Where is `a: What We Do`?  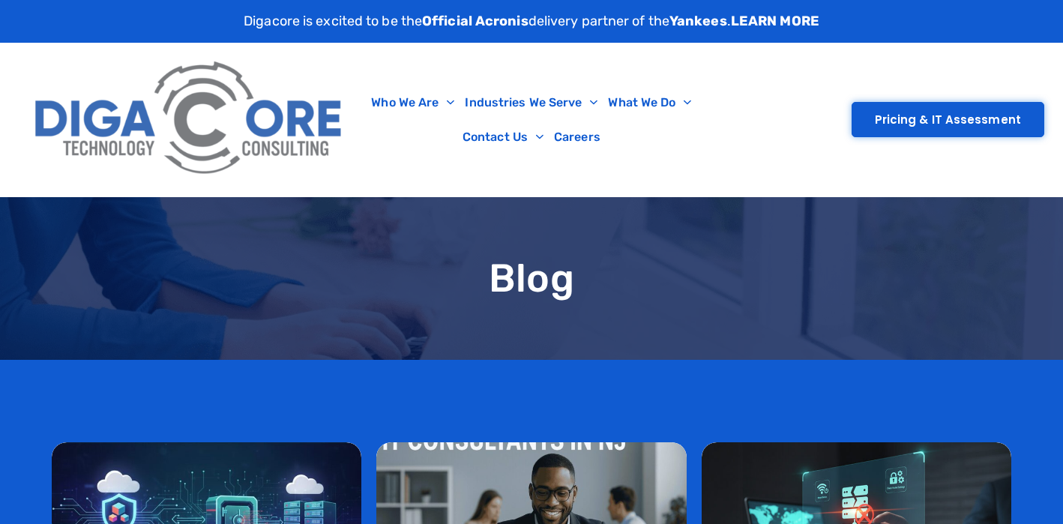 a: What We Do is located at coordinates (649, 103).